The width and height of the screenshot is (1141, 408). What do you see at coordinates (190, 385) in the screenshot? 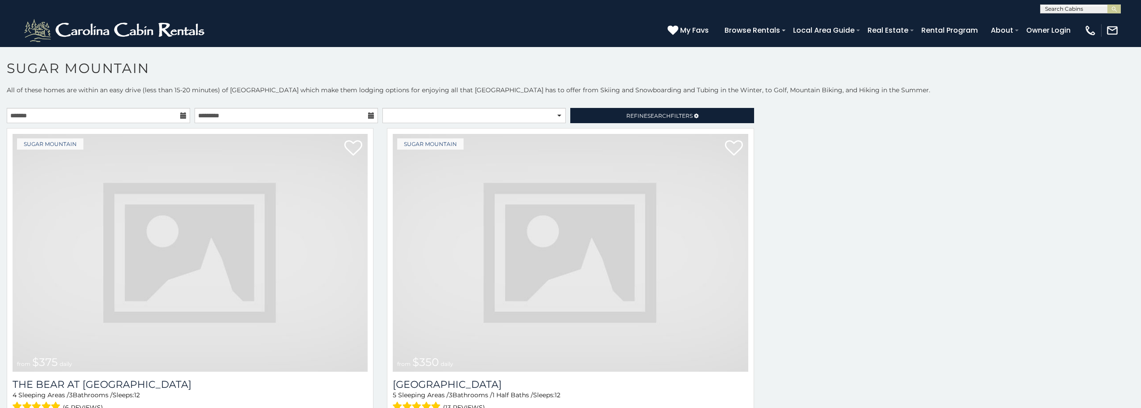
I see `h3: The Bear At Sugar Mountain` at bounding box center [190, 385].